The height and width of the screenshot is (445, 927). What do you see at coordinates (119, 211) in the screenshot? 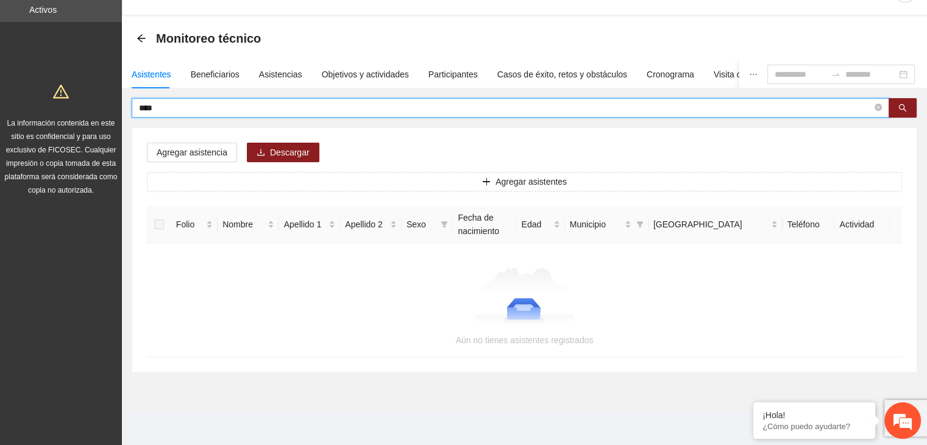
I see `span: Estamos en línea.` at bounding box center [119, 211].